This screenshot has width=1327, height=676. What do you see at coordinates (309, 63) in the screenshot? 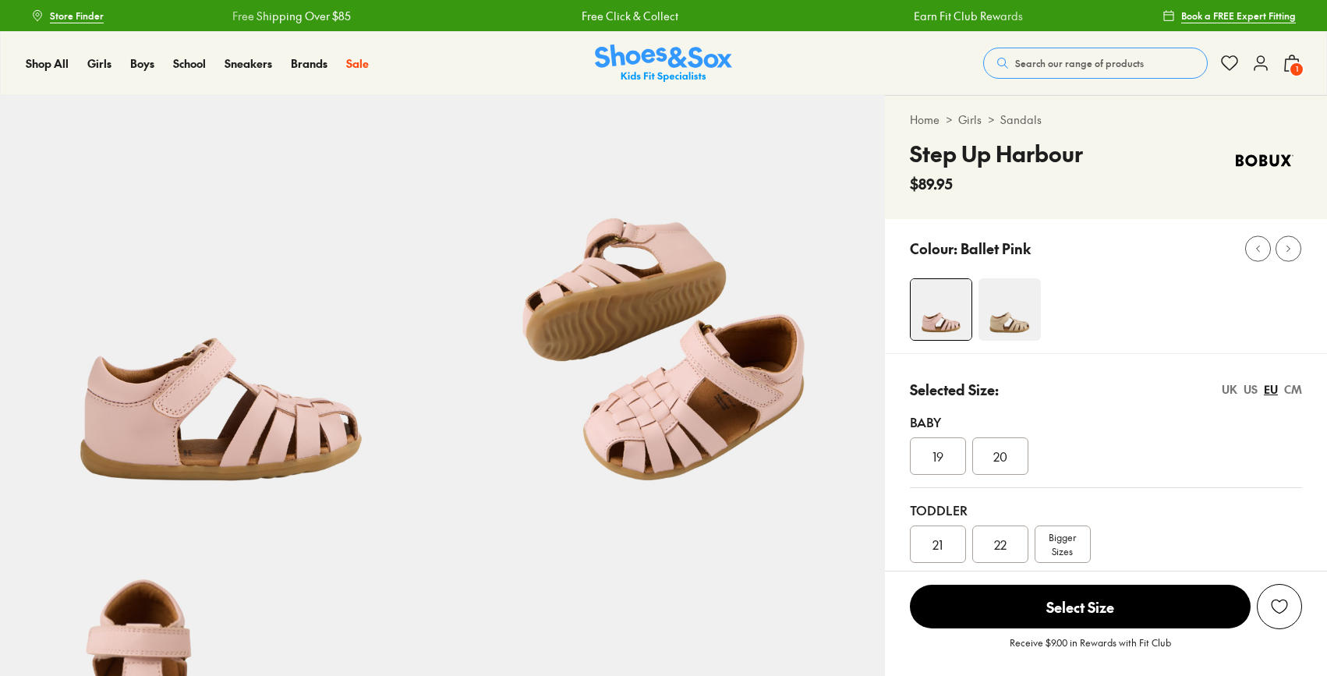
I see `span: Brands` at bounding box center [309, 63].